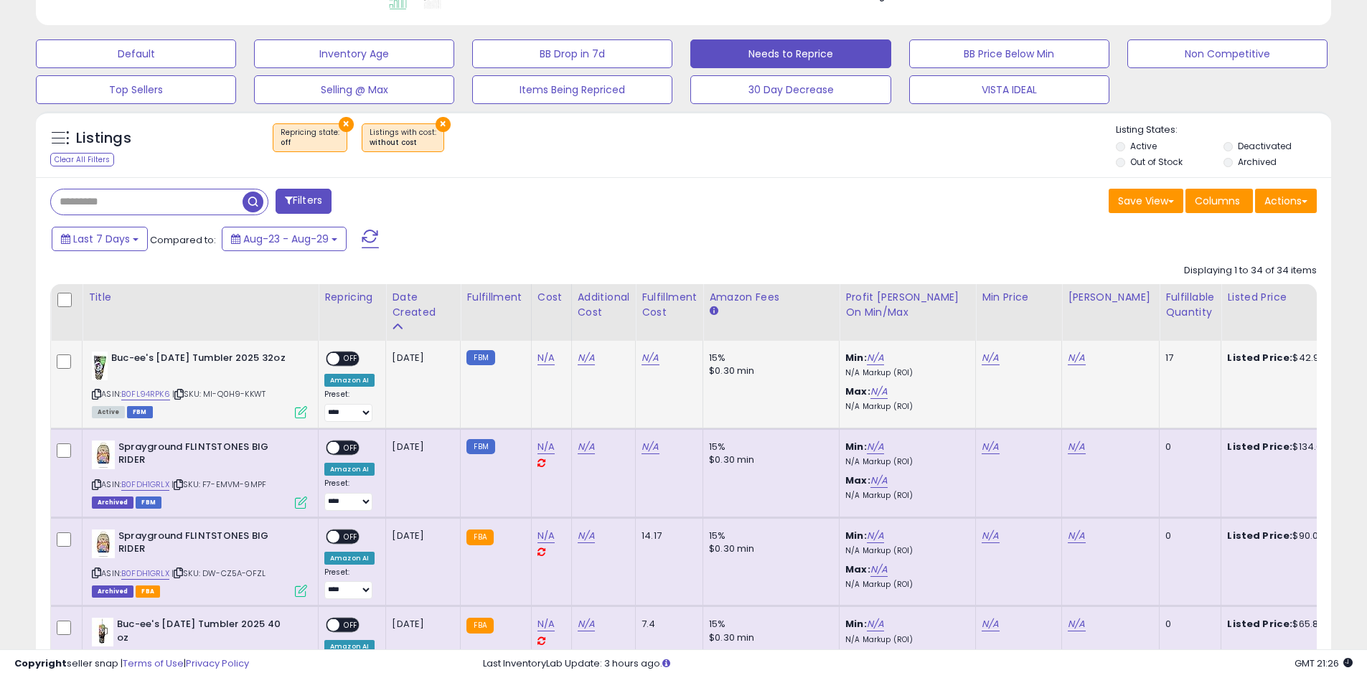 This screenshot has width=1367, height=678. Describe the element at coordinates (402, 143) in the screenshot. I see `div: without cost` at that location.